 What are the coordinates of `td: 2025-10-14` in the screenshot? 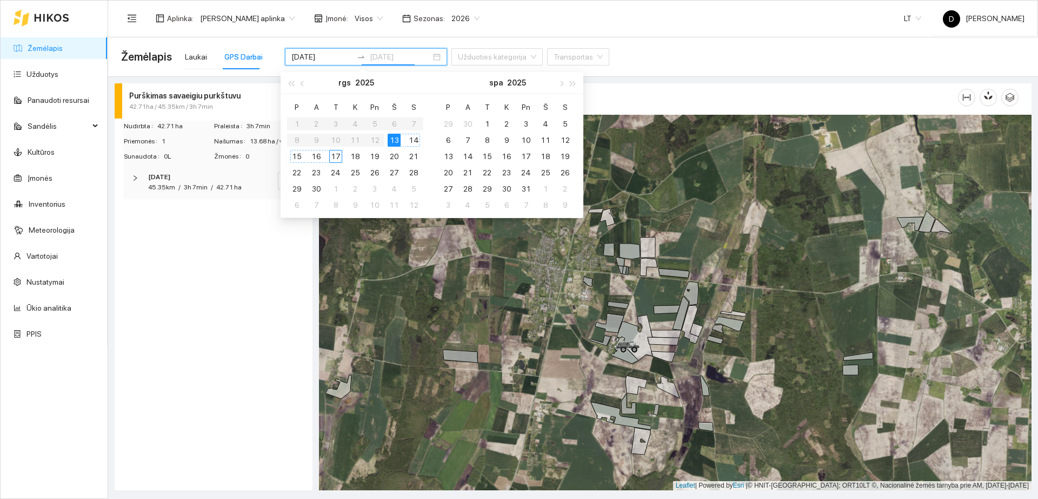 It's located at (468, 156).